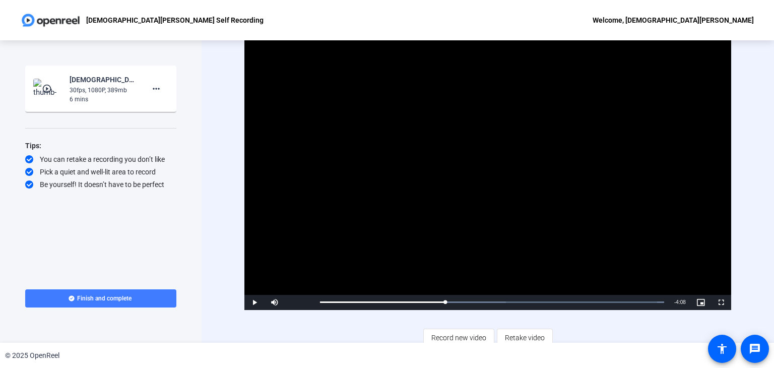 The height and width of the screenshot is (368, 774). I want to click on img: OpenReel logo, so click(50, 20).